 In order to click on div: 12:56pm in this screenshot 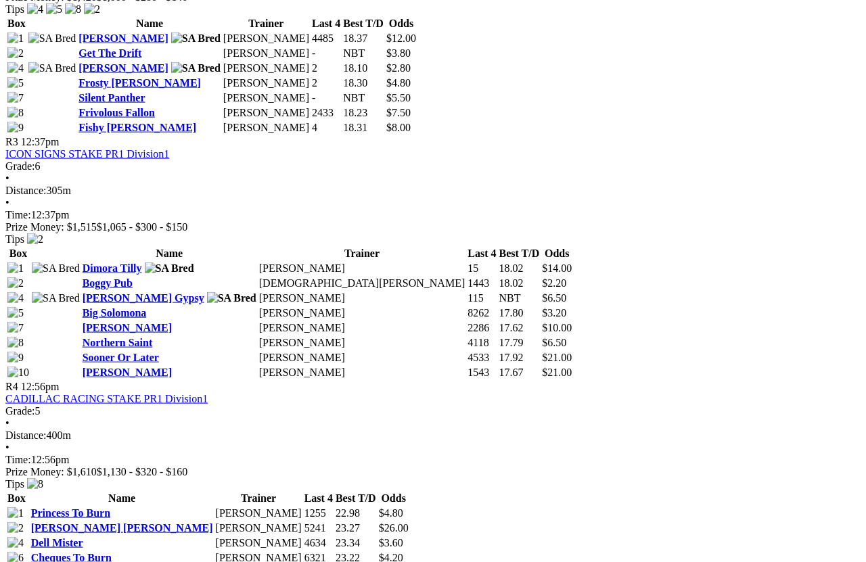, I will do `click(433, 460)`.